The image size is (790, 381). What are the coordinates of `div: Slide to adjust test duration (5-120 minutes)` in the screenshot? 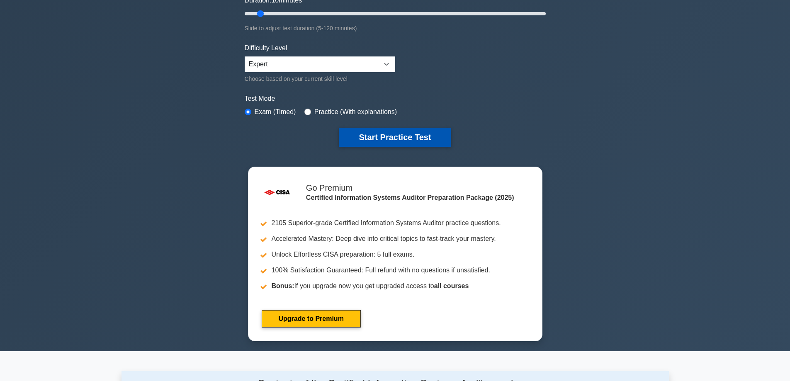 It's located at (395, 28).